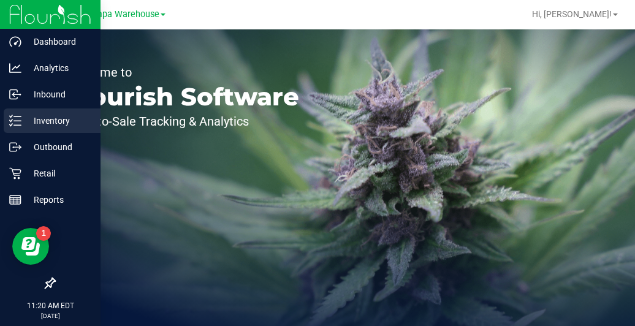 The width and height of the screenshot is (635, 326). What do you see at coordinates (58, 200) in the screenshot?
I see `p: Reports` at bounding box center [58, 200].